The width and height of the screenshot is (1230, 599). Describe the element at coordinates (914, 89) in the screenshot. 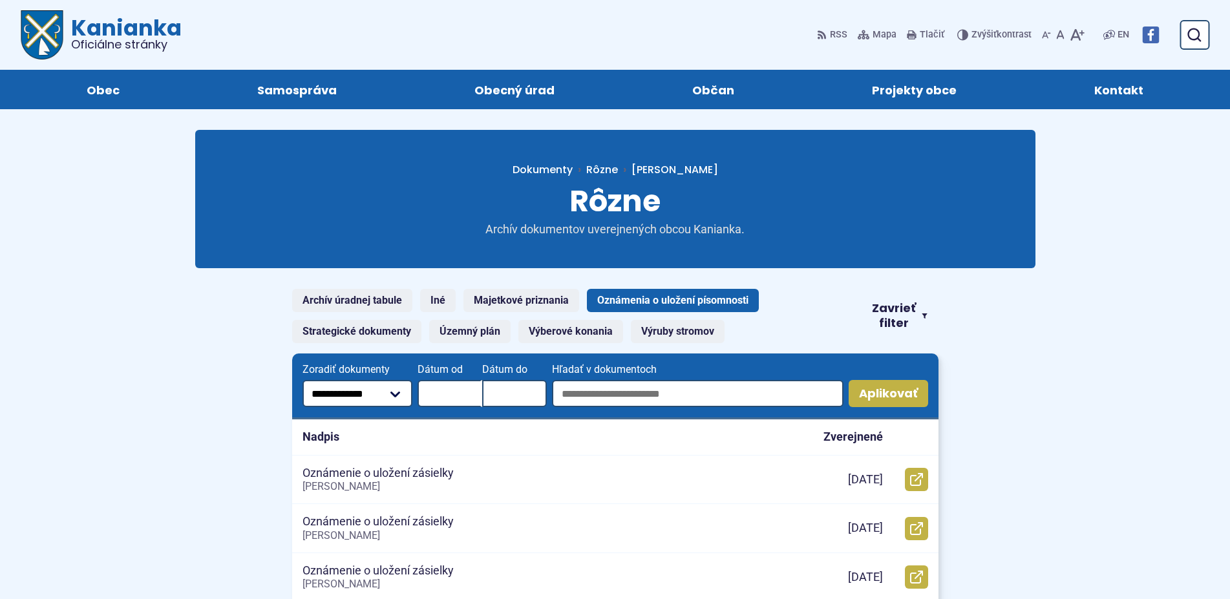

I see `span: Projekty obce` at that location.